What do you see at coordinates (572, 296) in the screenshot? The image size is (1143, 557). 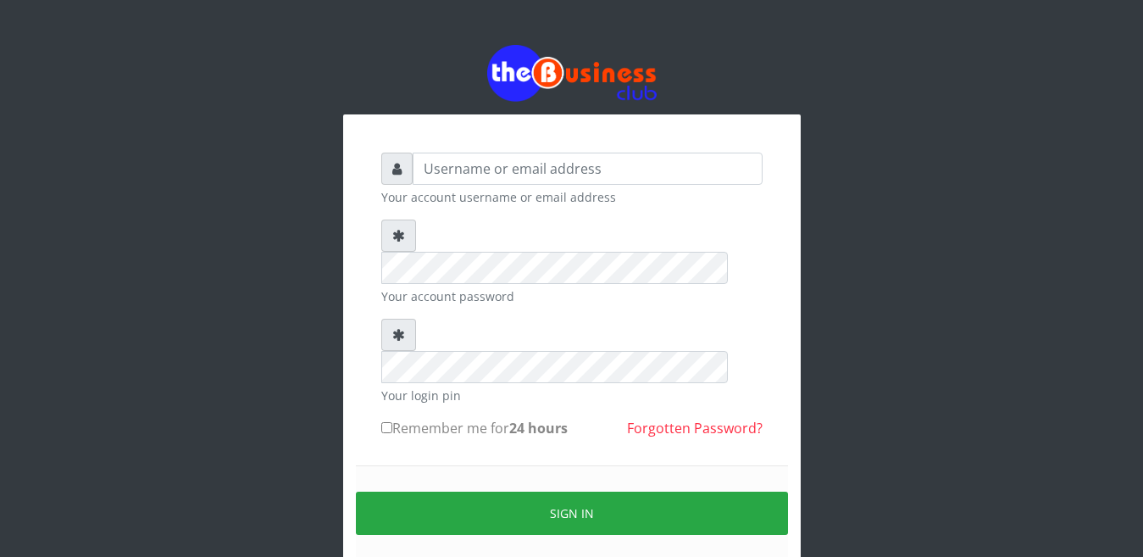 I see `small: Your account password` at bounding box center [572, 296].